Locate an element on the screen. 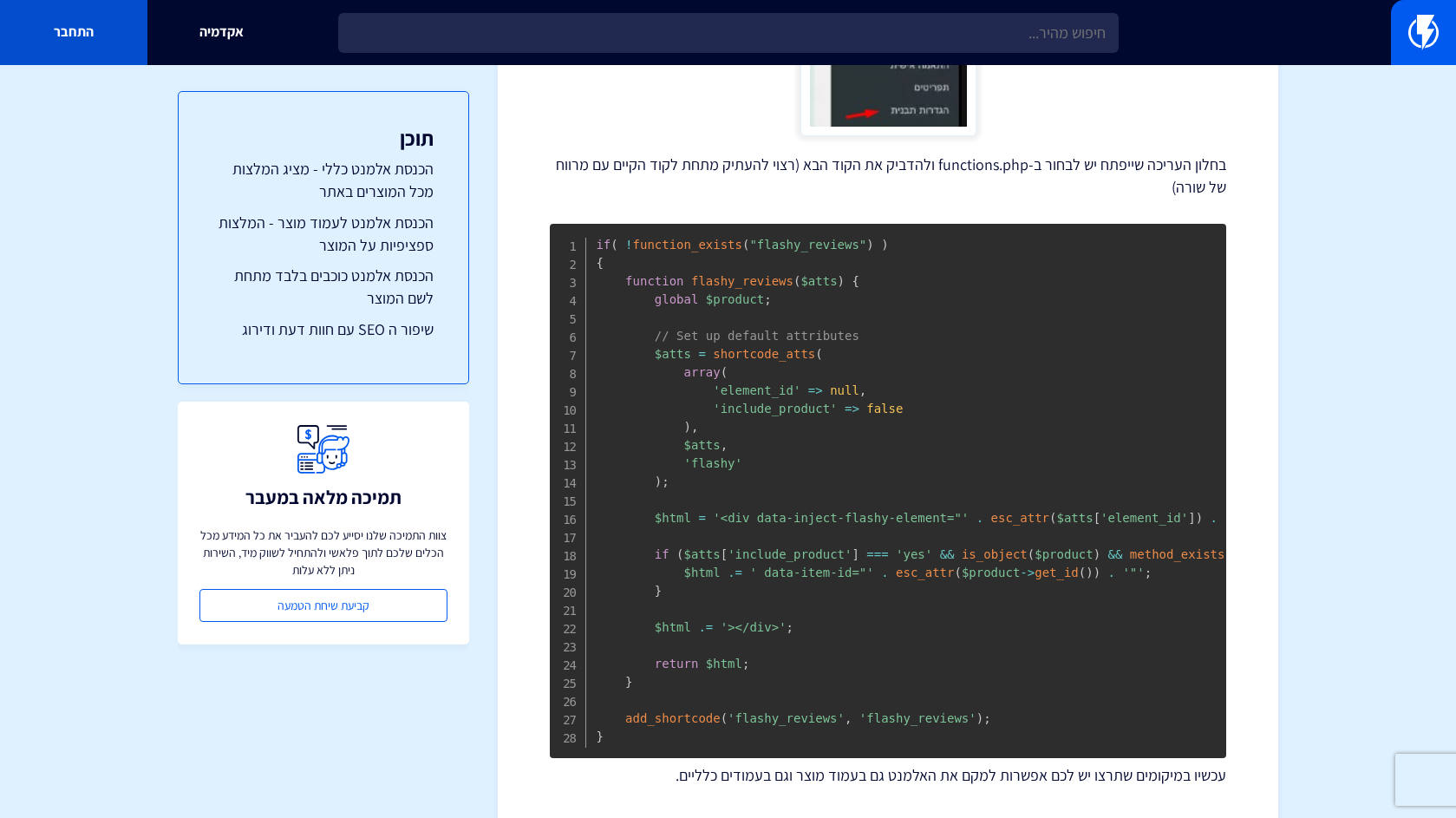 The height and width of the screenshot is (818, 1456). span: null is located at coordinates (844, 390).